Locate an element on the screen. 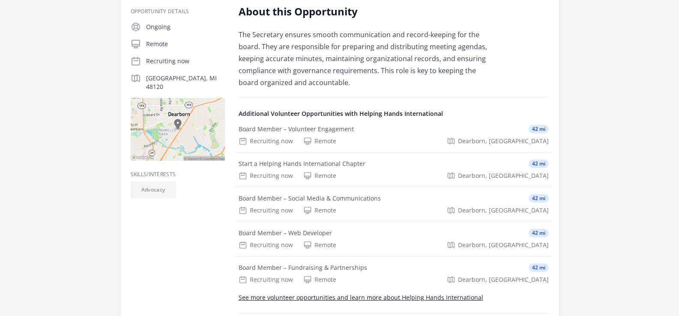  p: The Secretary ensures smooth communication and record-keeping for the board. They are responsible... is located at coordinates (364, 59).